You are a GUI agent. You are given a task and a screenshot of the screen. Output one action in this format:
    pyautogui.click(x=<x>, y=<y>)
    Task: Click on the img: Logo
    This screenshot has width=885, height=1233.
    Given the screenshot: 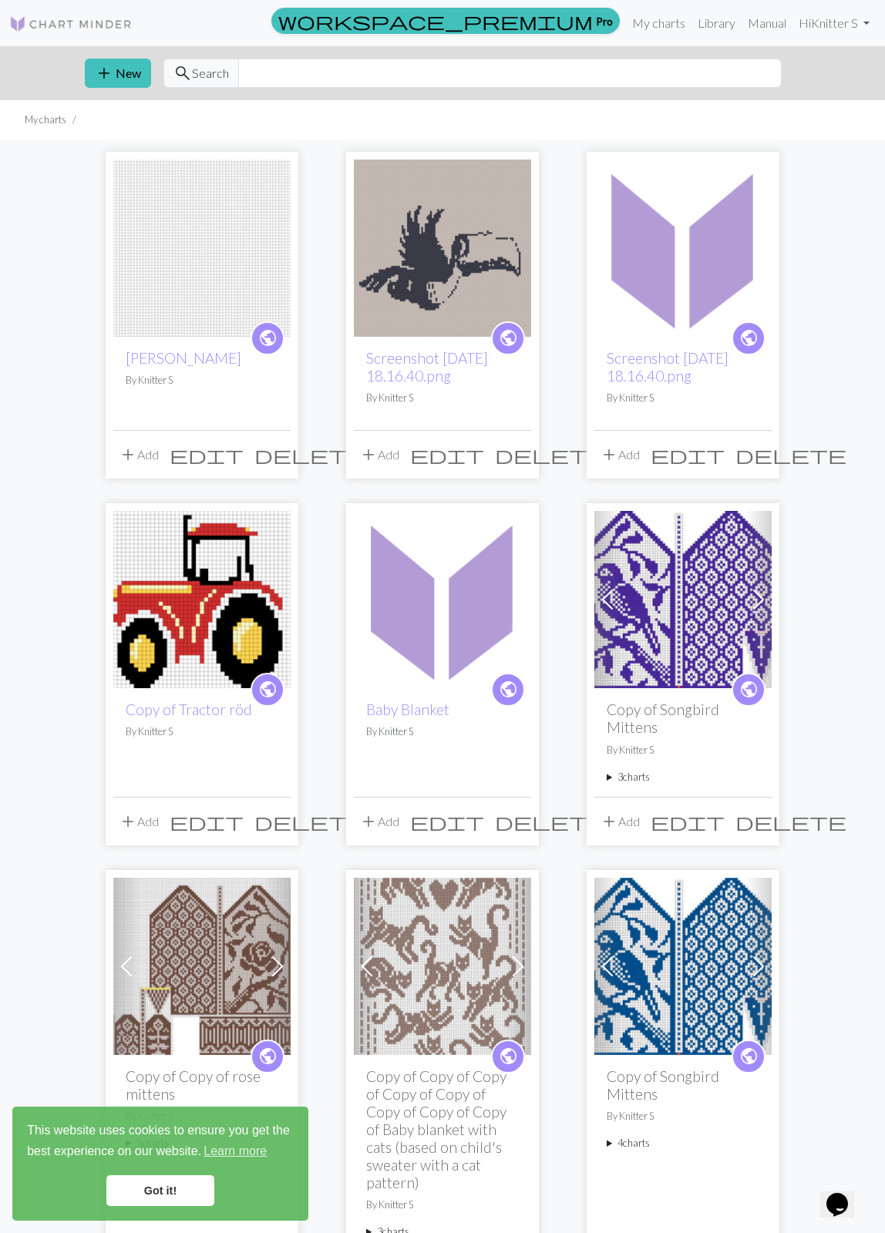 What is the action you would take?
    pyautogui.click(x=71, y=24)
    